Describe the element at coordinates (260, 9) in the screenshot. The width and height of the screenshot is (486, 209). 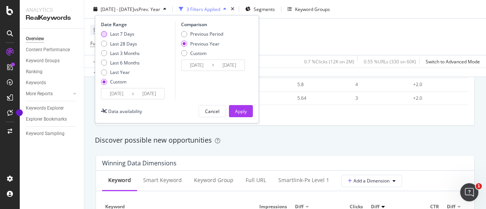
I see `button: Segments` at that location.